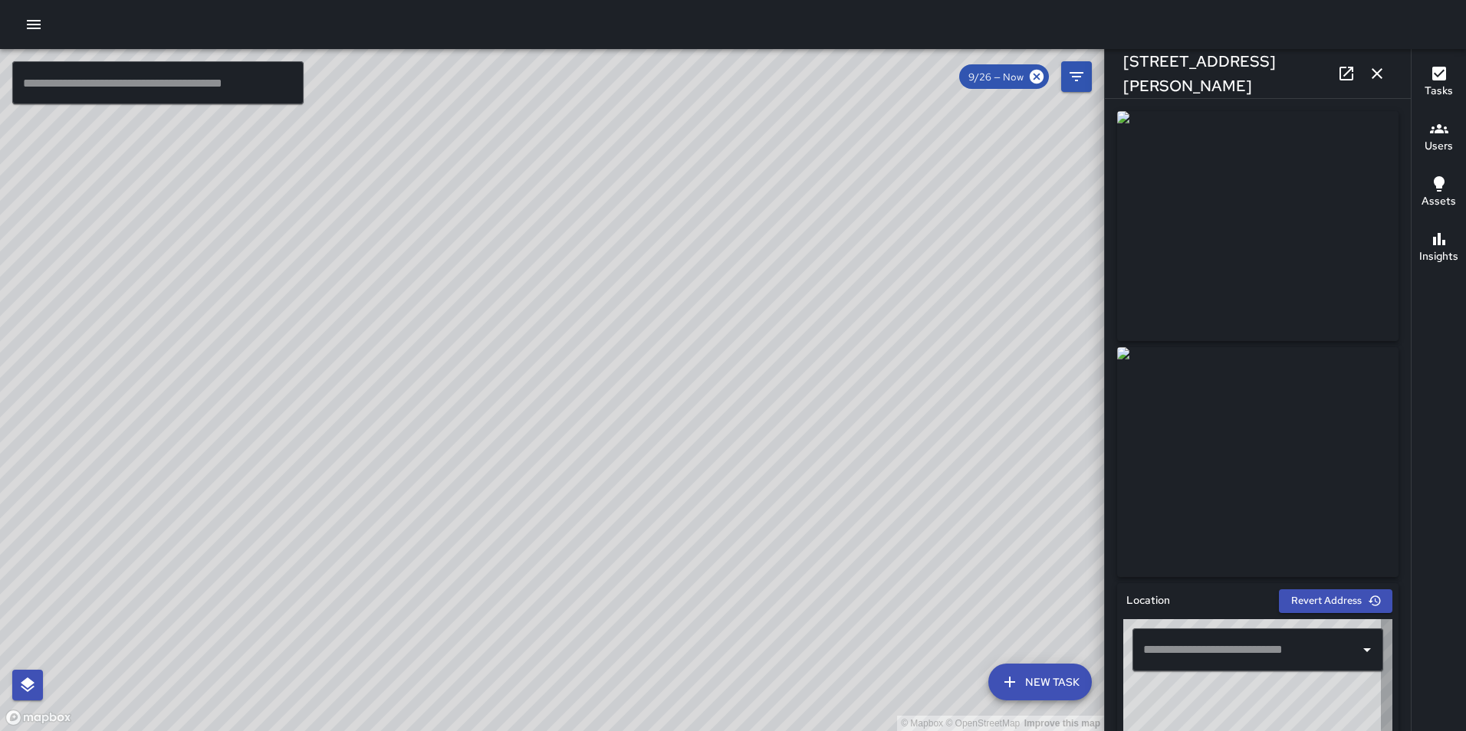  What do you see at coordinates (1148, 601) in the screenshot?
I see `h6: Location` at bounding box center [1148, 601].